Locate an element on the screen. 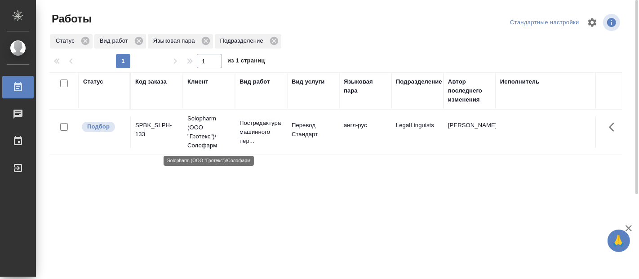  p: Языковая пара is located at coordinates (176, 41).